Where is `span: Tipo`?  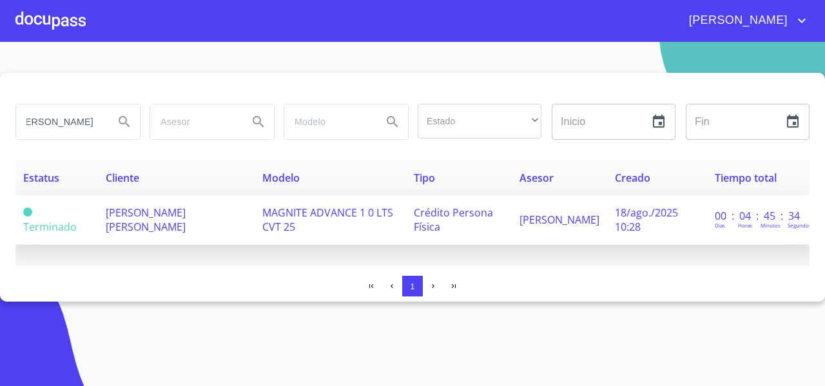
span: Tipo is located at coordinates (424, 178).